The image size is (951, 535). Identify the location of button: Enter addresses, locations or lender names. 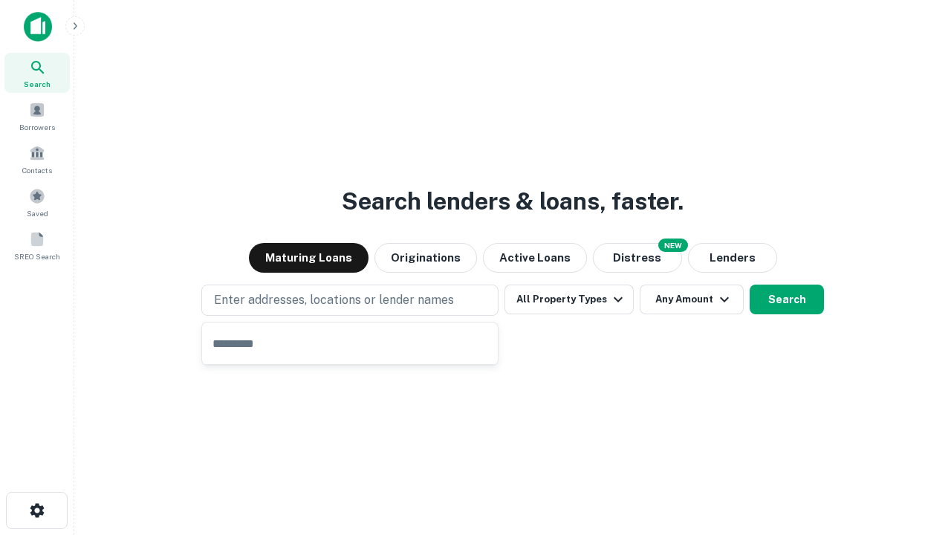
(350, 300).